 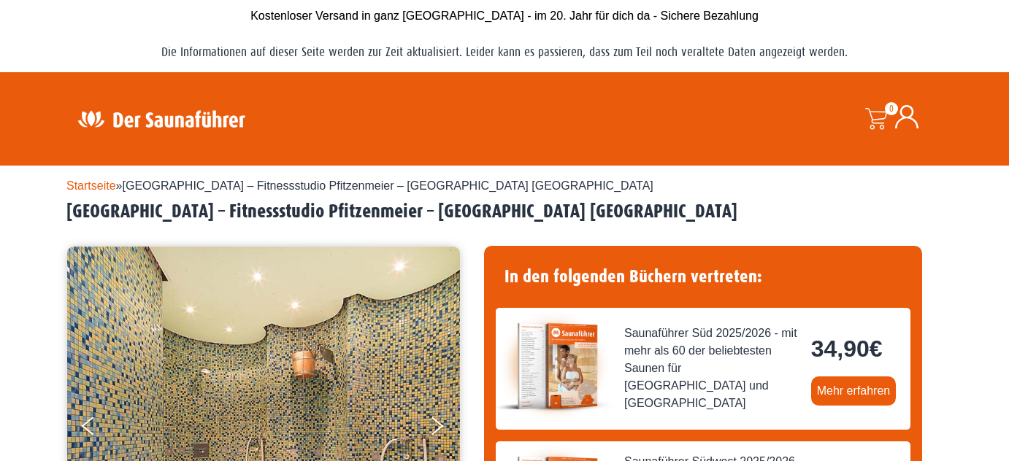 What do you see at coordinates (554, 366) in the screenshot?
I see `img: der-saunafuehrer-2025-sued.jpg` at bounding box center [554, 366].